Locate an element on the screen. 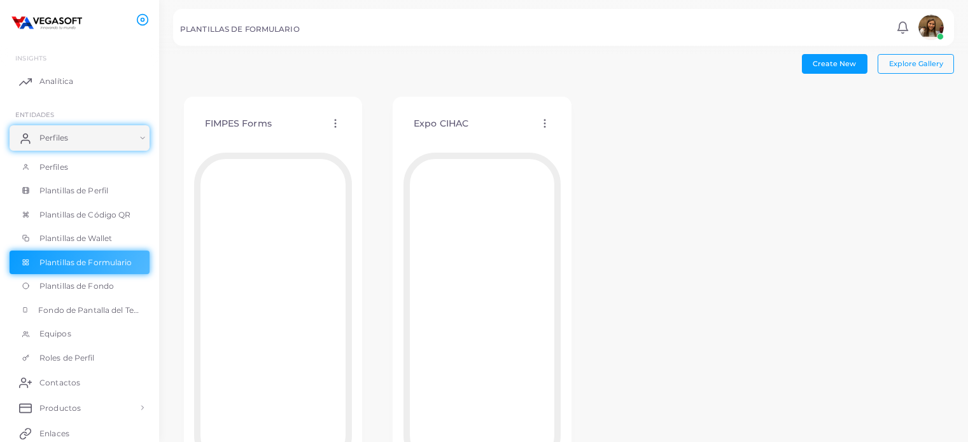 Image resolution: width=968 pixels, height=442 pixels. span: Roles de Perfil is located at coordinates (67, 358).